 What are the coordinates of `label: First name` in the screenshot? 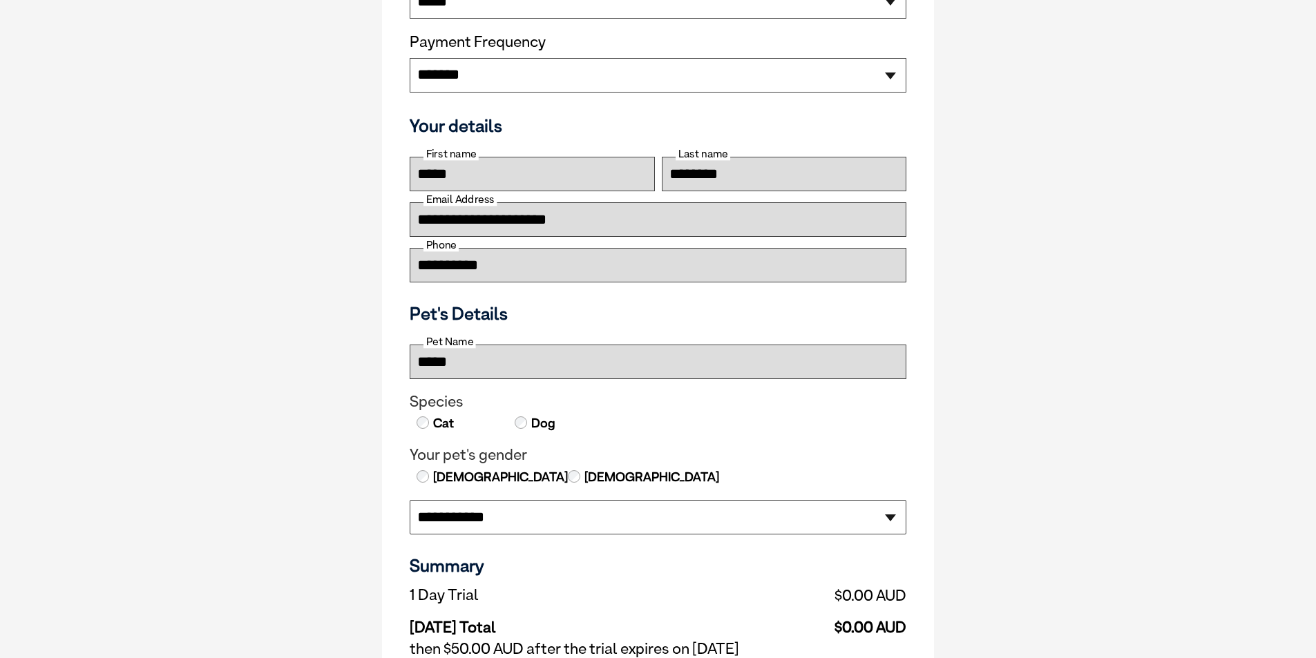 It's located at (451, 154).